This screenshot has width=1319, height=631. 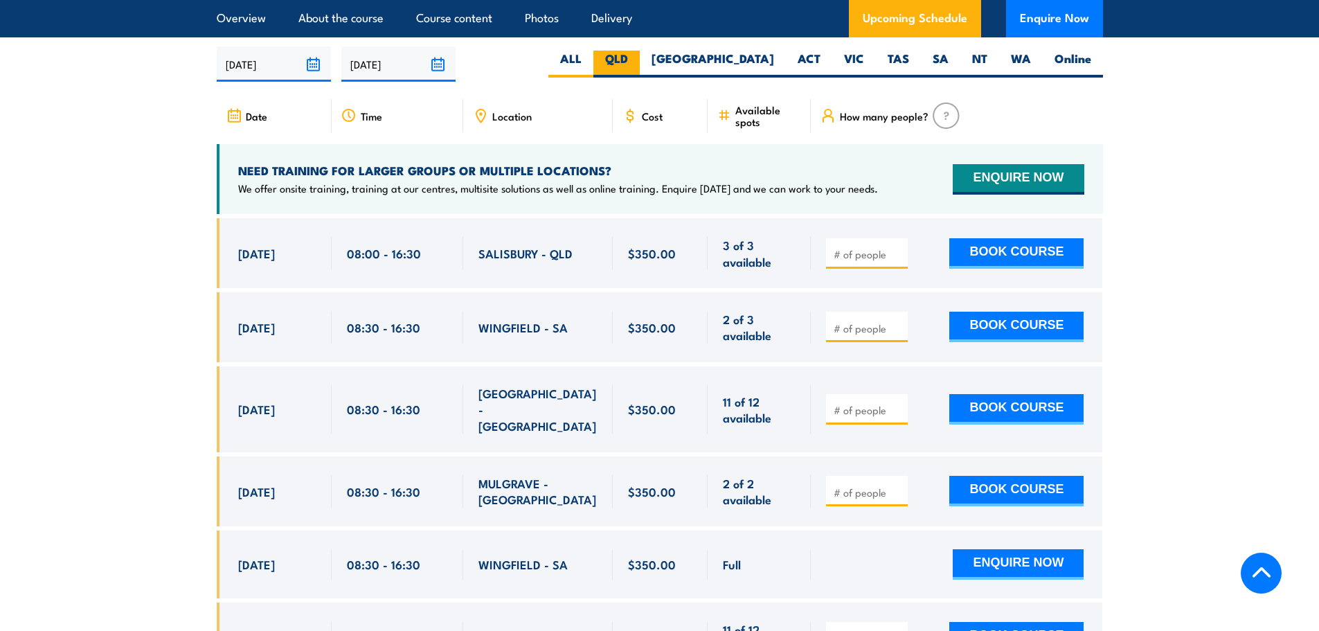 What do you see at coordinates (526, 253) in the screenshot?
I see `span: SALISBURY - QLD` at bounding box center [526, 253].